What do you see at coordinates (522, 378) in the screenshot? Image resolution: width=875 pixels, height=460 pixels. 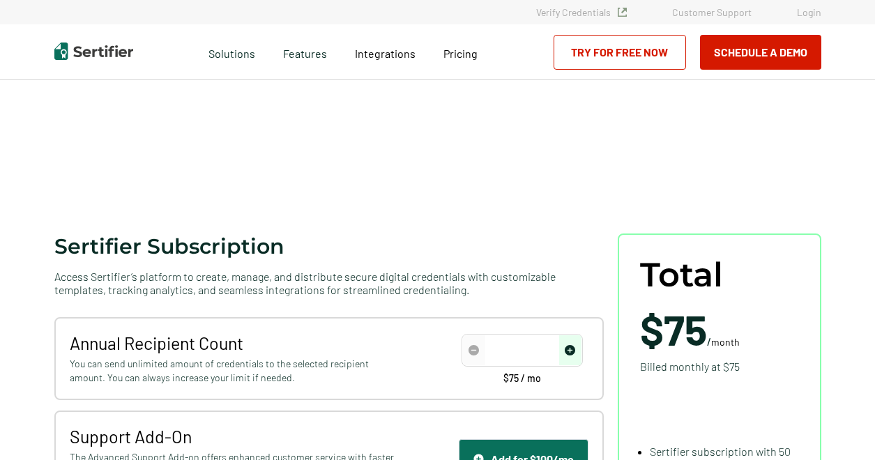 I see `span: $75 / mo` at bounding box center [522, 378].